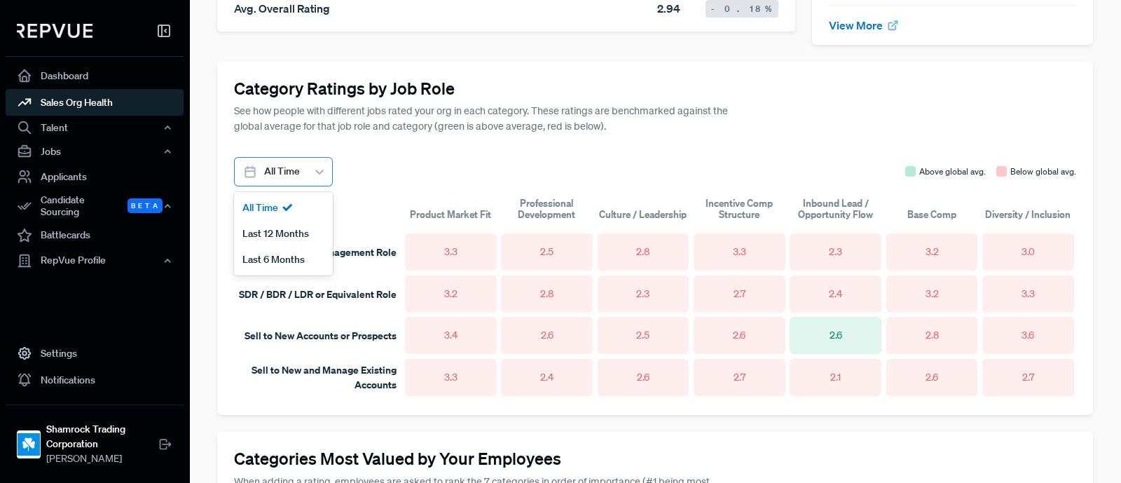  What do you see at coordinates (835, 377) in the screenshot?
I see `span: 2.1` at bounding box center [835, 377].